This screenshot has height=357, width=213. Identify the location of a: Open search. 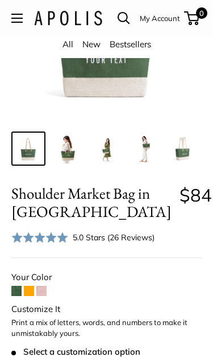
(124, 18).